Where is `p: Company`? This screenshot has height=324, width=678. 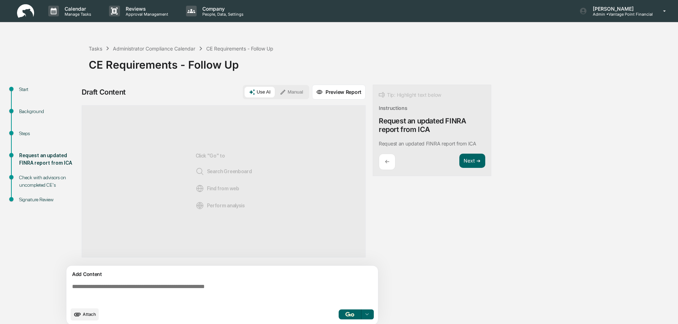 p: Company is located at coordinates (222, 9).